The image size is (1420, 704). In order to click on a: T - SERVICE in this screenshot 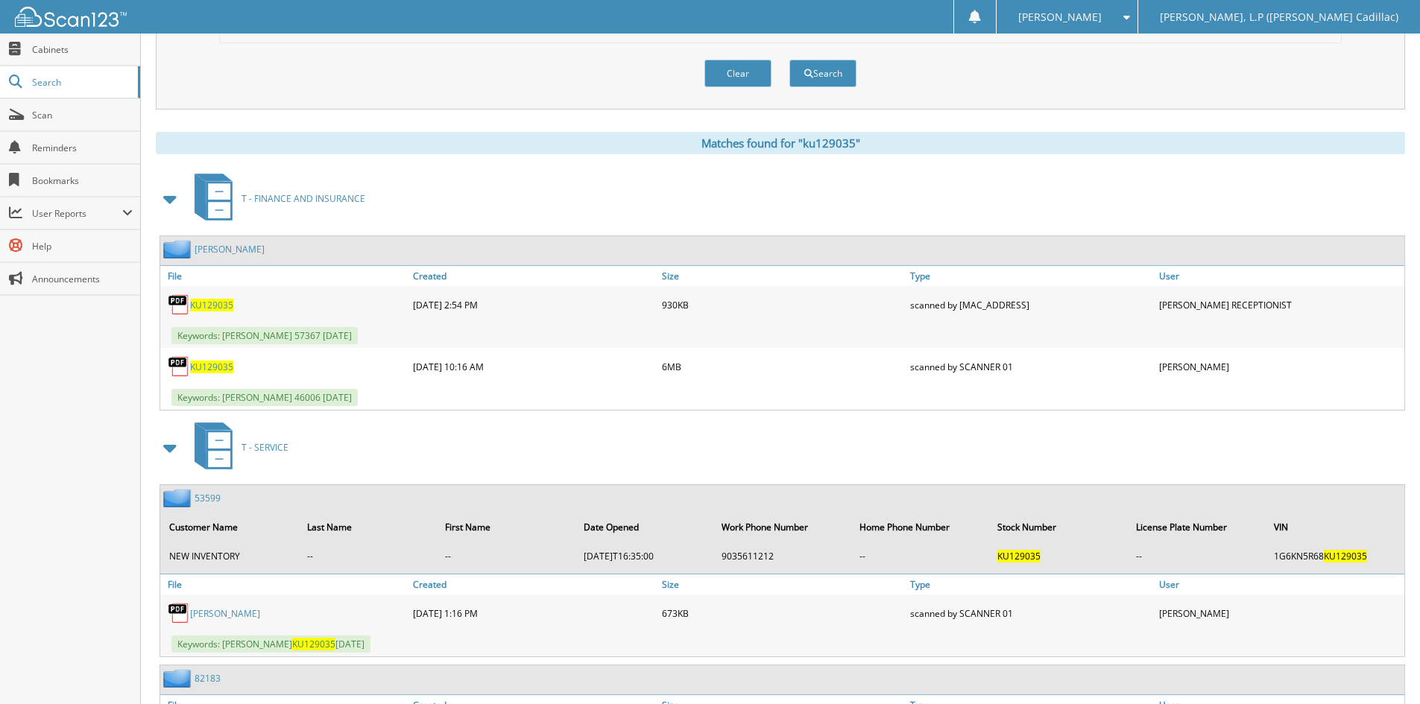, I will do `click(237, 447)`.